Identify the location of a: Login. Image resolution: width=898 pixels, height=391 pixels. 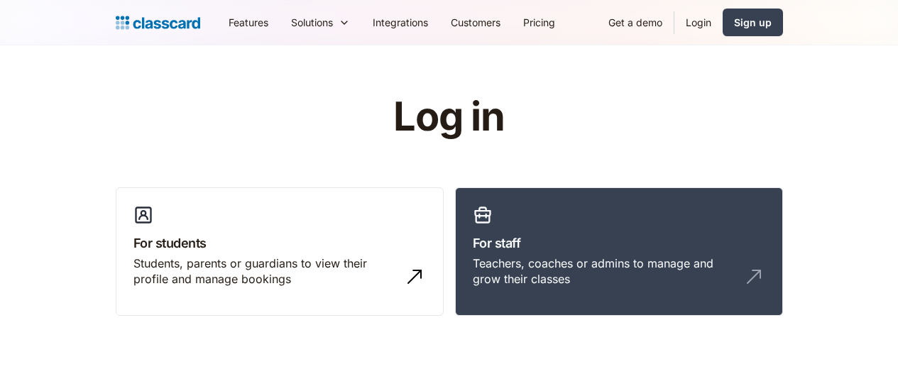
(699, 22).